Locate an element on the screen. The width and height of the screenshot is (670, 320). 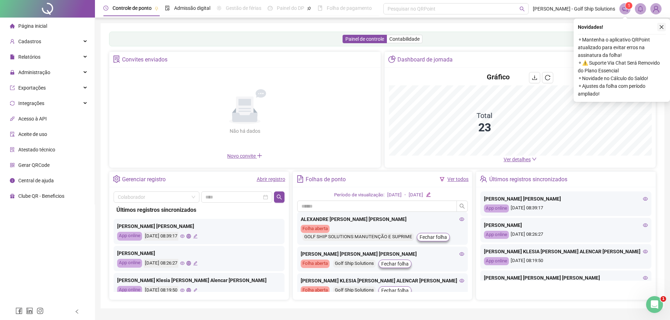
span: pushpin is located at coordinates (156, 8).